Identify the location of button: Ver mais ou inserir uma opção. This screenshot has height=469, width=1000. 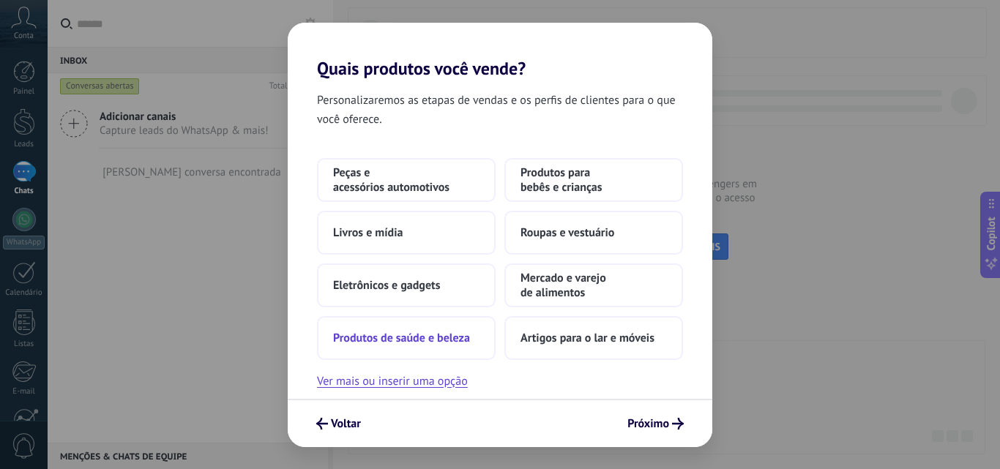
(392, 381).